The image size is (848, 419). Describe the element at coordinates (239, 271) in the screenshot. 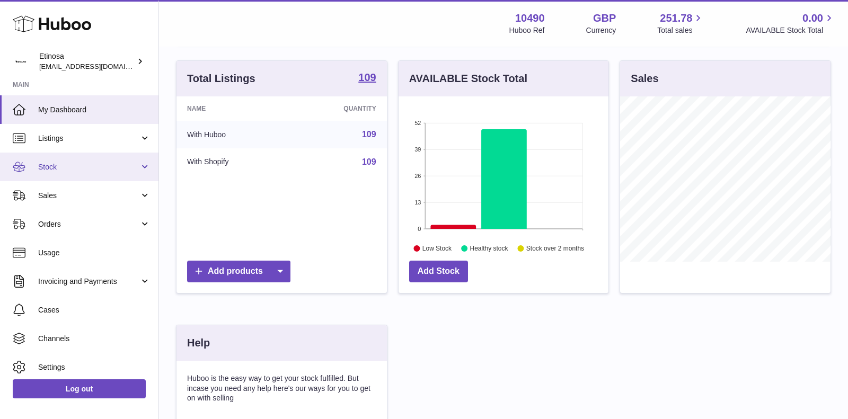

I see `a: Add products` at that location.